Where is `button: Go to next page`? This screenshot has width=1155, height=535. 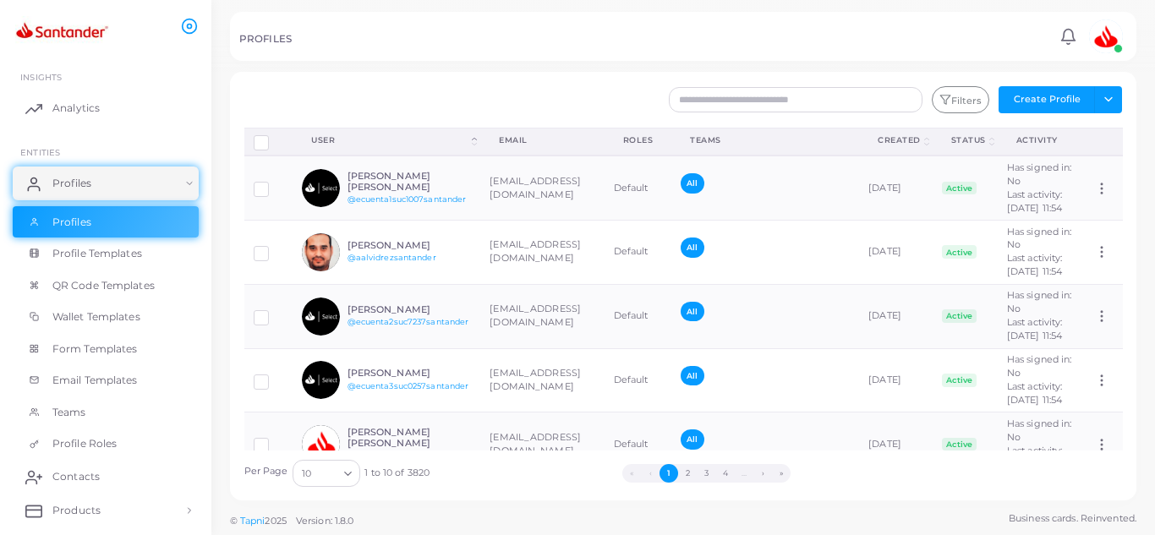 button: Go to next page is located at coordinates (763, 473).